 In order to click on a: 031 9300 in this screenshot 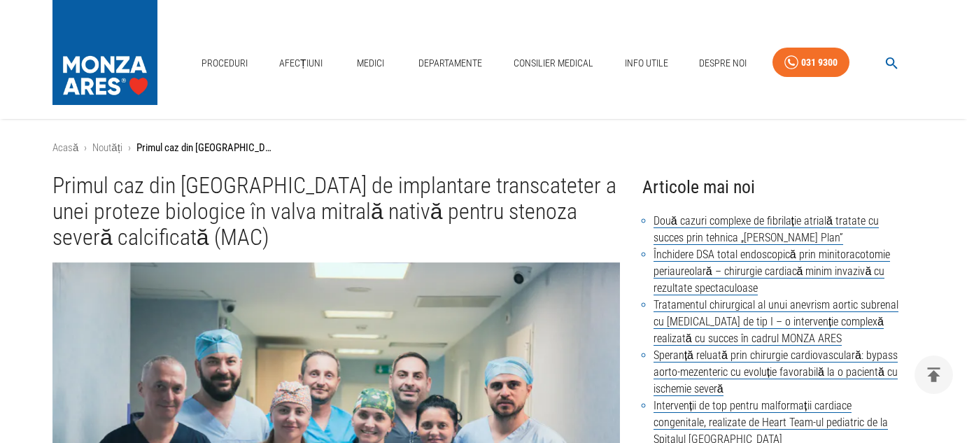, I will do `click(811, 62)`.